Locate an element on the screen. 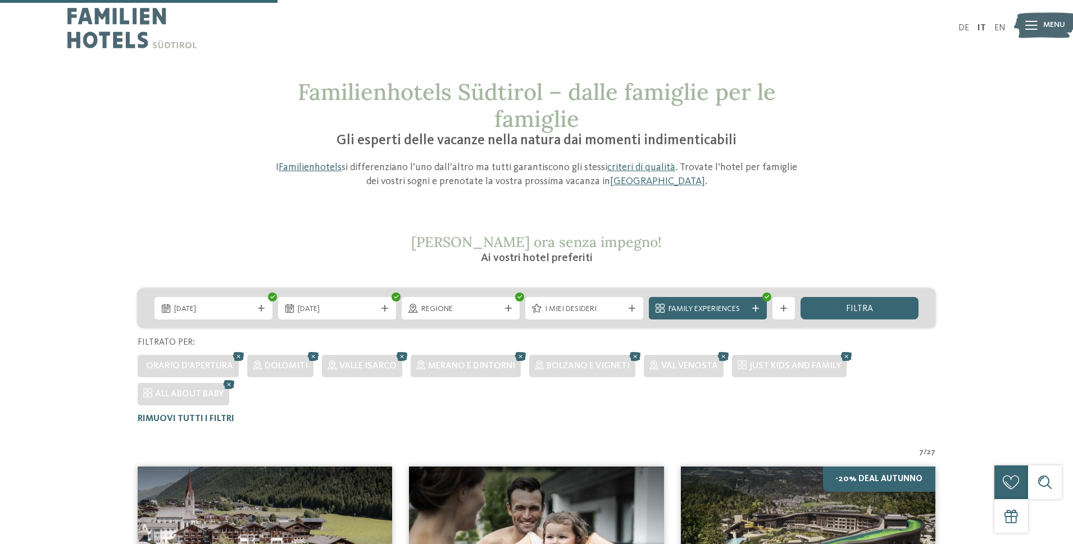 This screenshot has width=1073, height=544. span: Valle Isarco is located at coordinates (368, 366).